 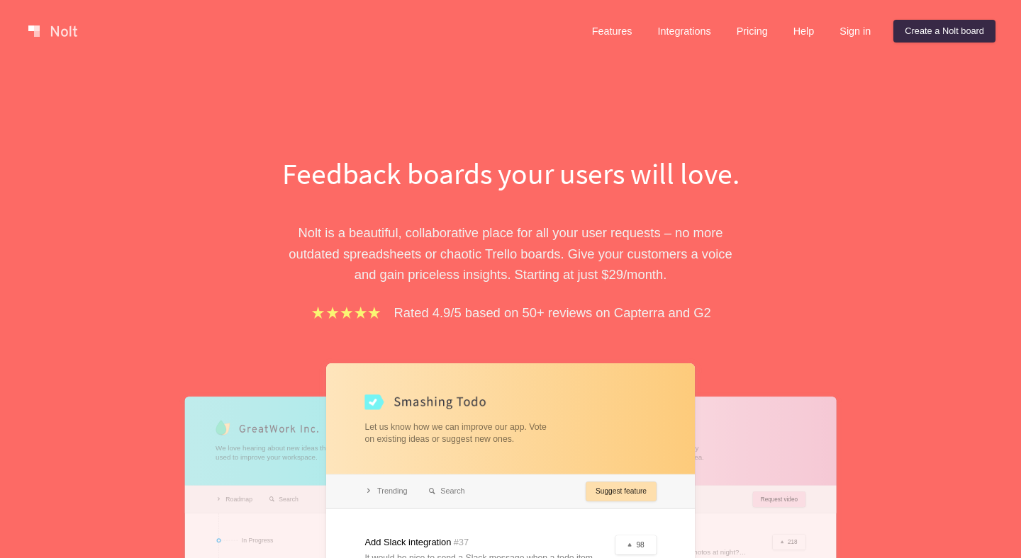 What do you see at coordinates (510, 254) in the screenshot?
I see `p: Nolt is a beautiful, collaborative place for all your user requests – no more outdated spreadshee...` at bounding box center [510, 254].